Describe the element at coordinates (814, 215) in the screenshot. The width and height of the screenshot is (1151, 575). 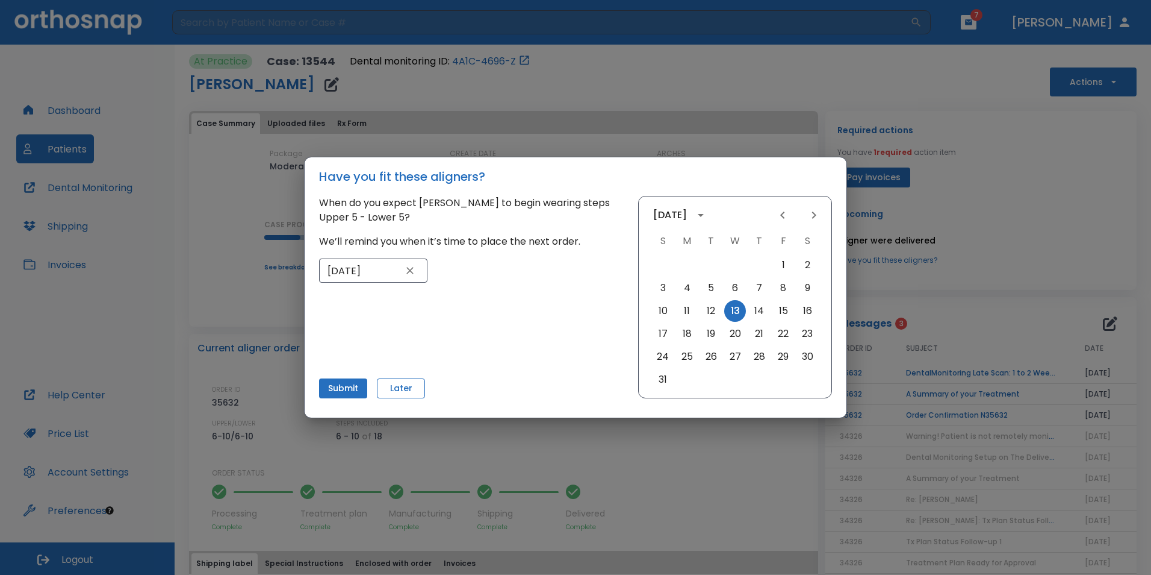
I see `button: Next month` at that location.